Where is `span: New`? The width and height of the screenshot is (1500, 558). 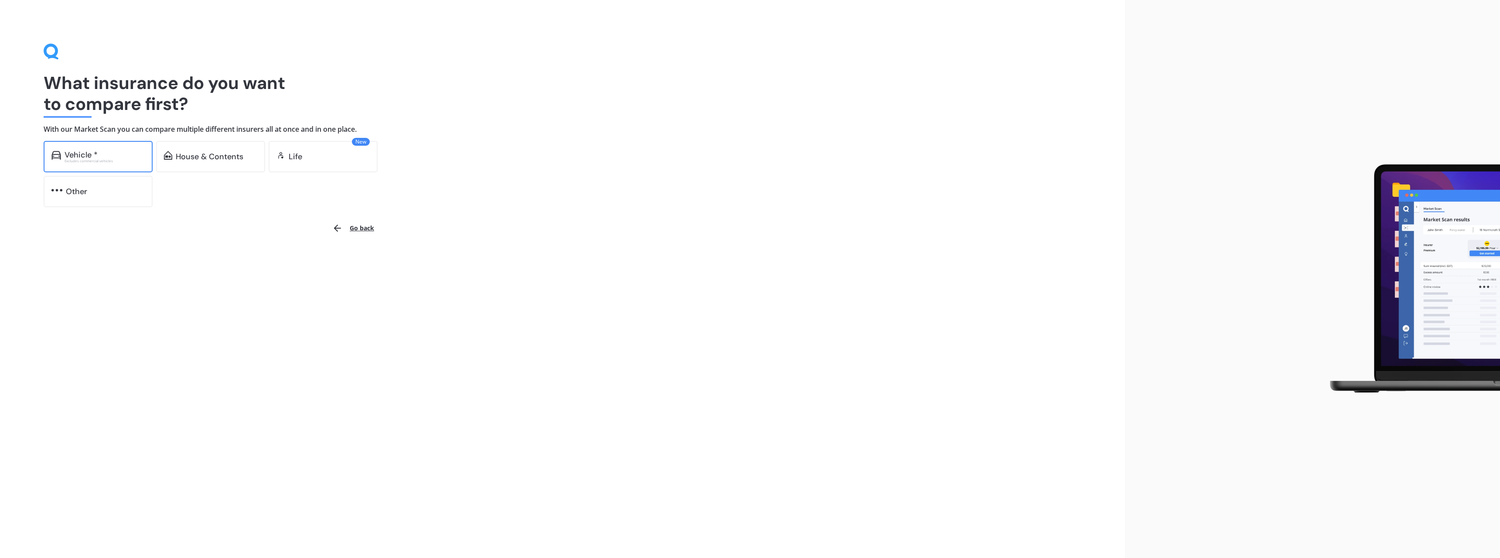
span: New is located at coordinates (361, 142).